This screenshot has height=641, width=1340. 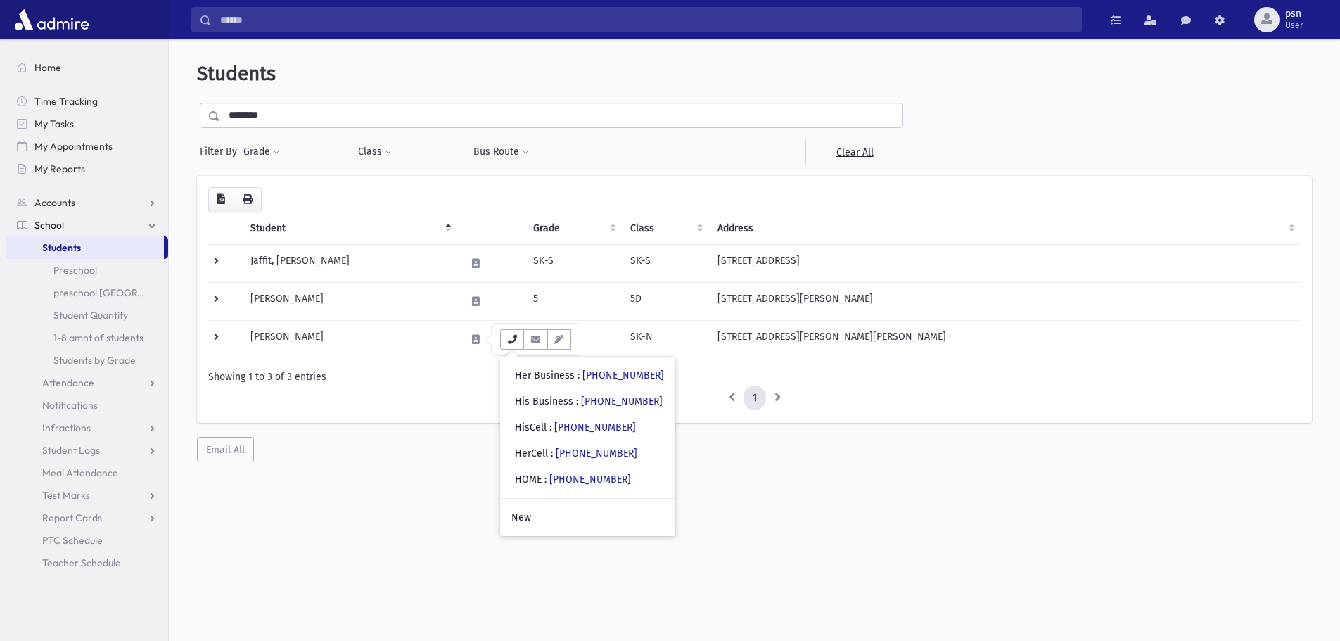 I want to click on a: Test Marks, so click(x=87, y=495).